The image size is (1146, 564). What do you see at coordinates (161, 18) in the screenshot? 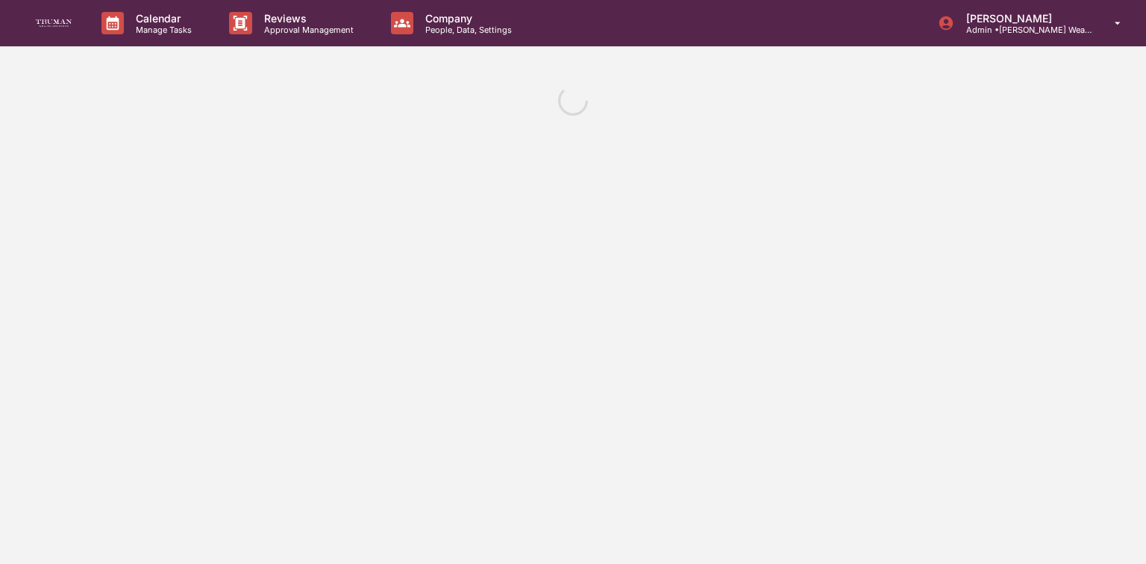
I see `p: Calendar` at bounding box center [161, 18].